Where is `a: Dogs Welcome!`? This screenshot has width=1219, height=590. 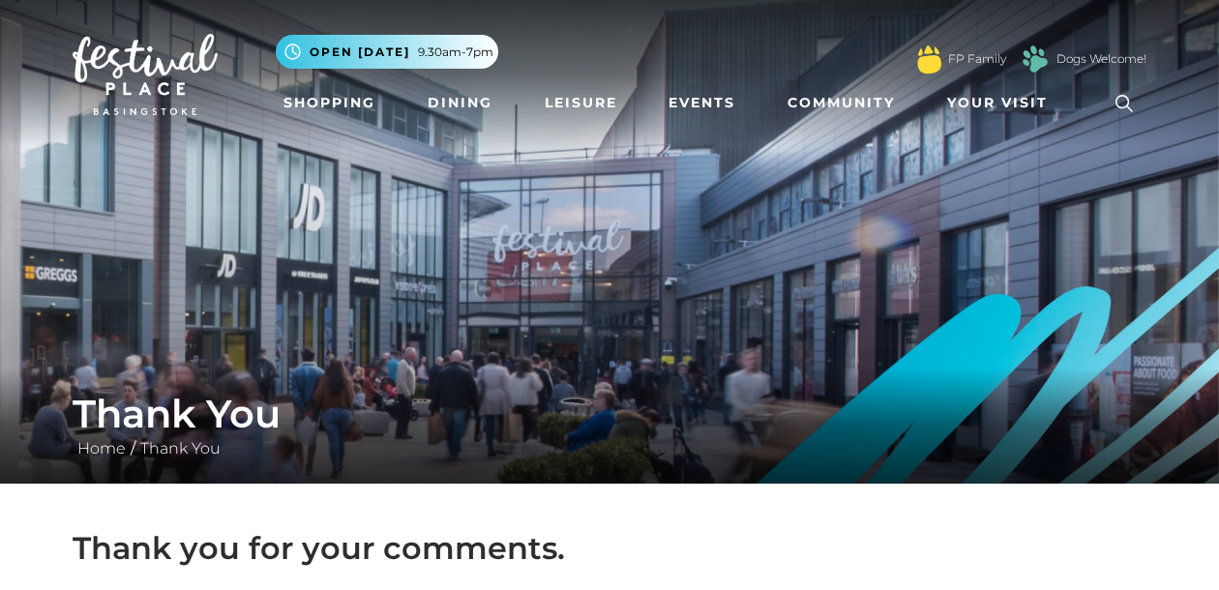
a: Dogs Welcome! is located at coordinates (1101, 59).